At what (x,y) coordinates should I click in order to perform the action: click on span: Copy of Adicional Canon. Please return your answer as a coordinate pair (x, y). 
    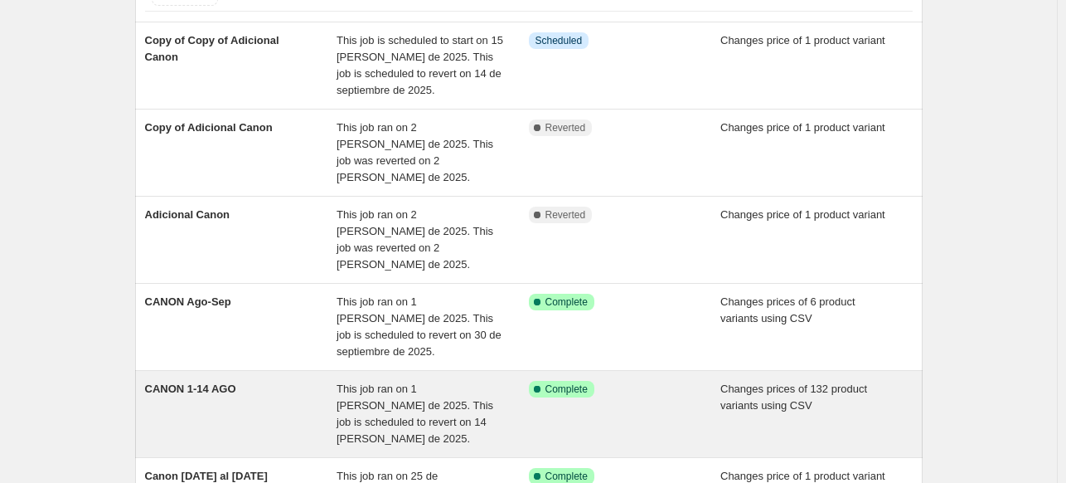
    Looking at the image, I should click on (209, 127).